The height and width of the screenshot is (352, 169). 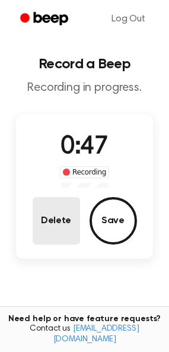 I want to click on button: Save Audio Record, so click(x=113, y=221).